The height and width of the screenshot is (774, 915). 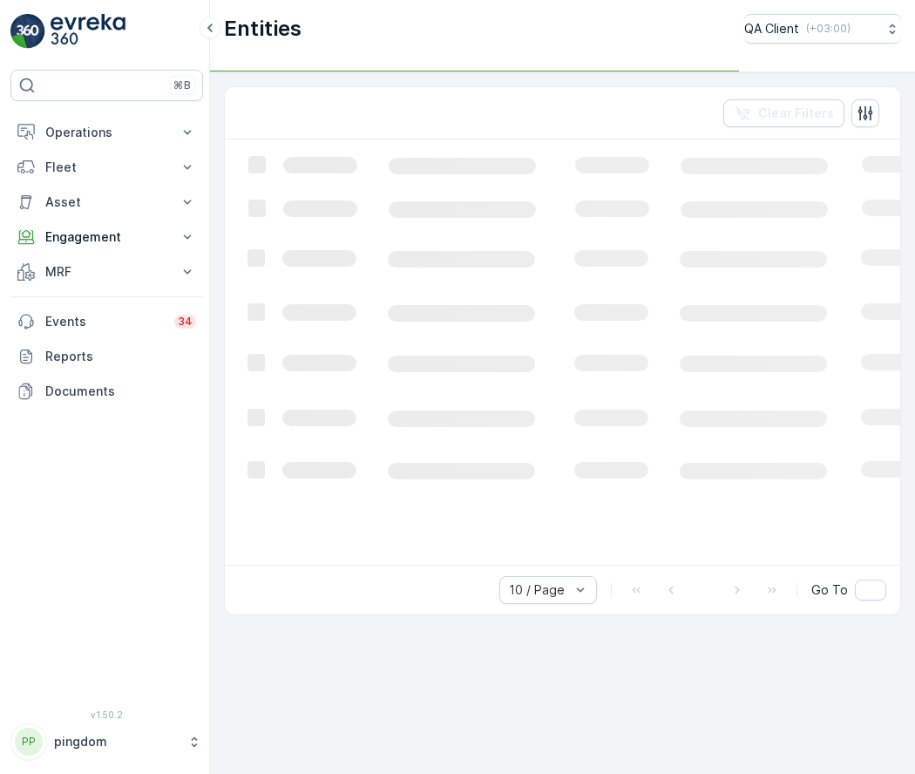 What do you see at coordinates (120, 357) in the screenshot?
I see `p: Reports` at bounding box center [120, 357].